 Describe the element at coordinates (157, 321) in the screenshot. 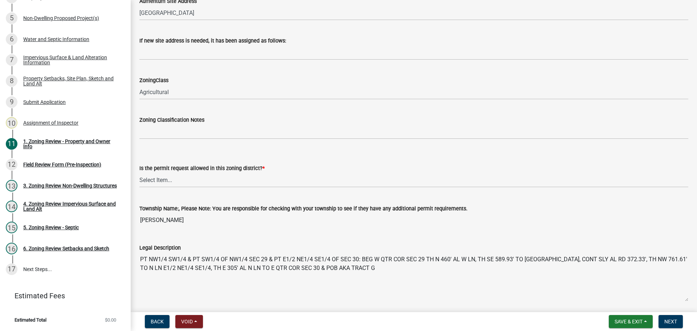

I see `span: Back` at that location.